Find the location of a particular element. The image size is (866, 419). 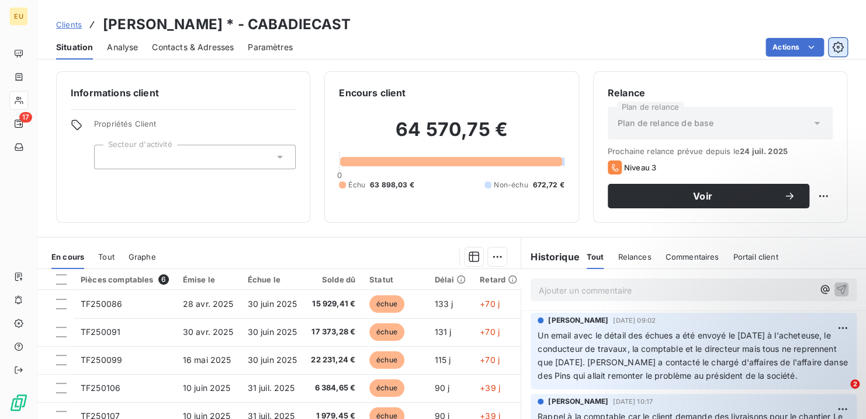

span: 131 j is located at coordinates (442, 332).